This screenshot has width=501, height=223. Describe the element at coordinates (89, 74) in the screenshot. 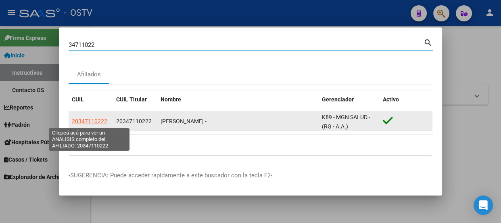

I see `div: Afiliados` at that location.